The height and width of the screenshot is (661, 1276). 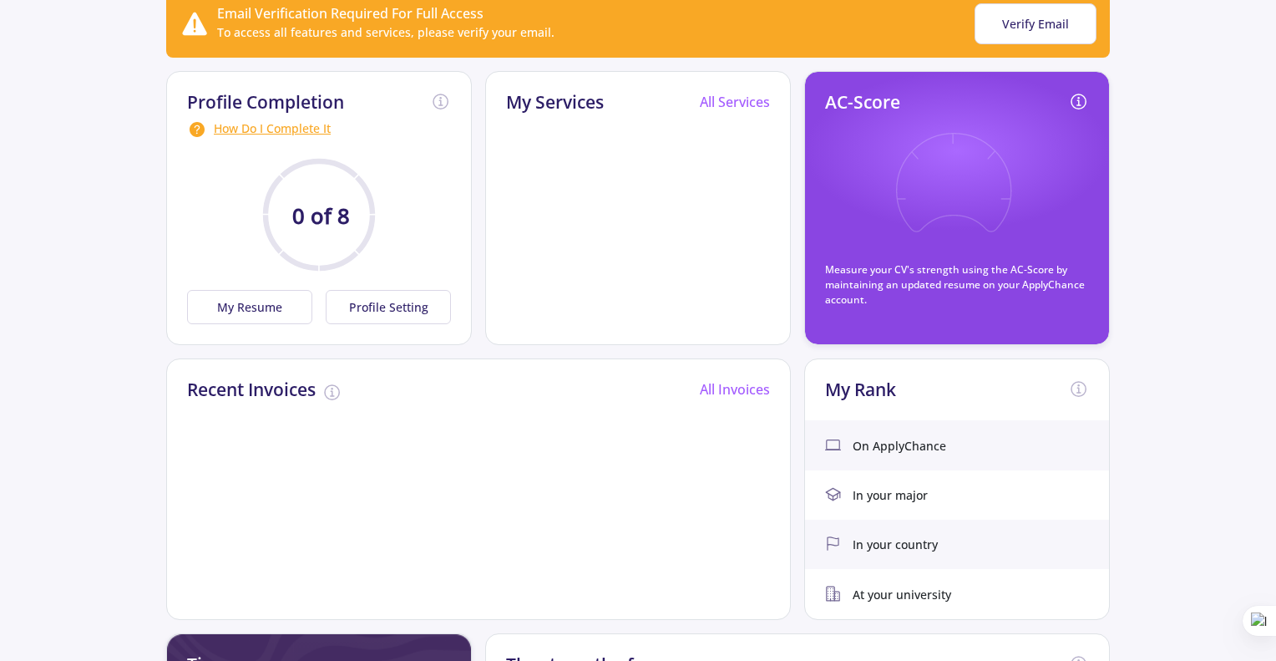 I want to click on span: In your country, so click(x=895, y=544).